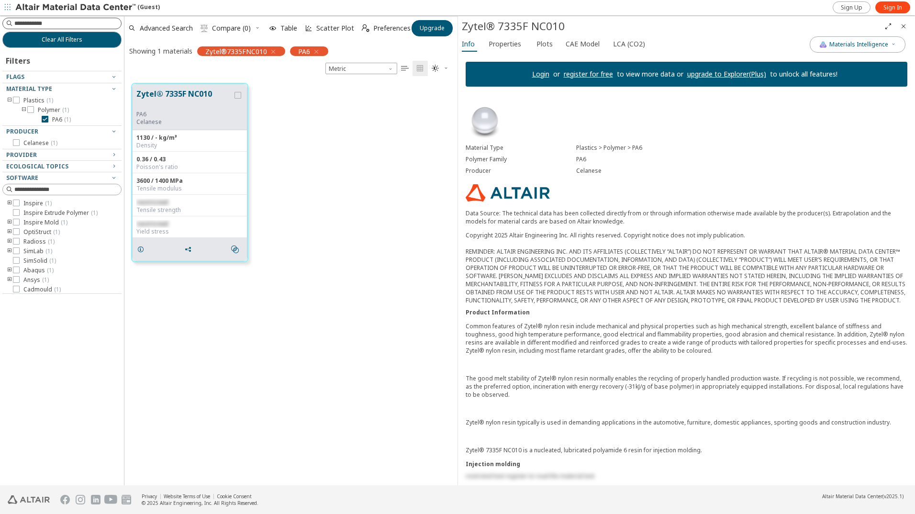 The image size is (915, 514). I want to click on div: Filters, so click(19, 59).